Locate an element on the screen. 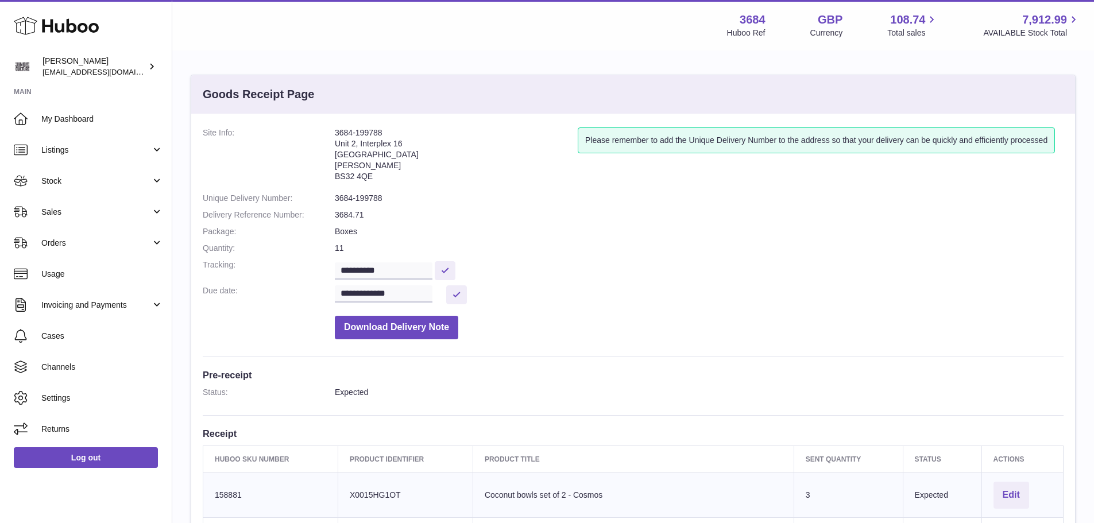 The width and height of the screenshot is (1094, 523). div: Huboo Ref is located at coordinates (746, 33).